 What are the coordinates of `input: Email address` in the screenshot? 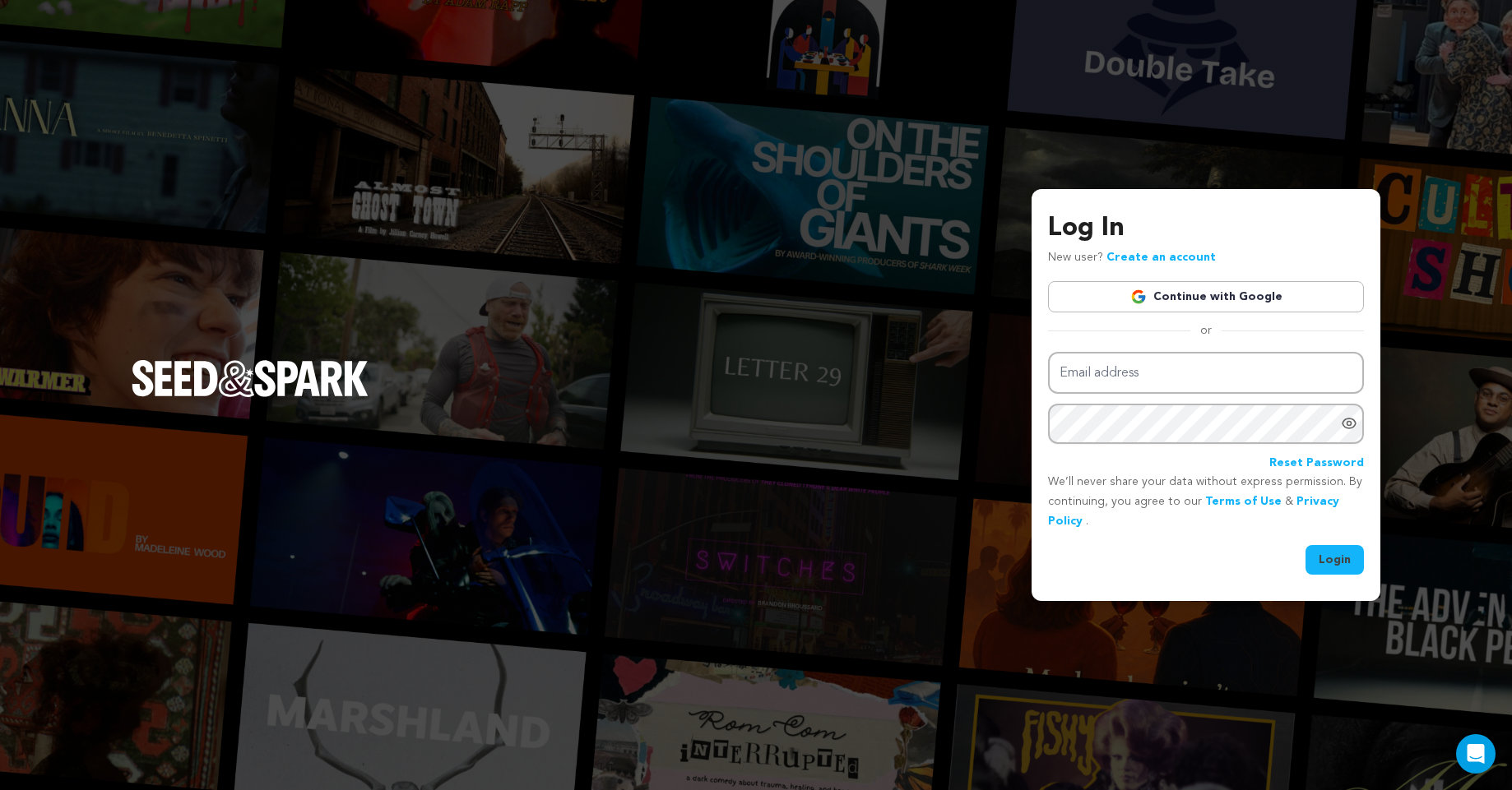 It's located at (1205, 373).